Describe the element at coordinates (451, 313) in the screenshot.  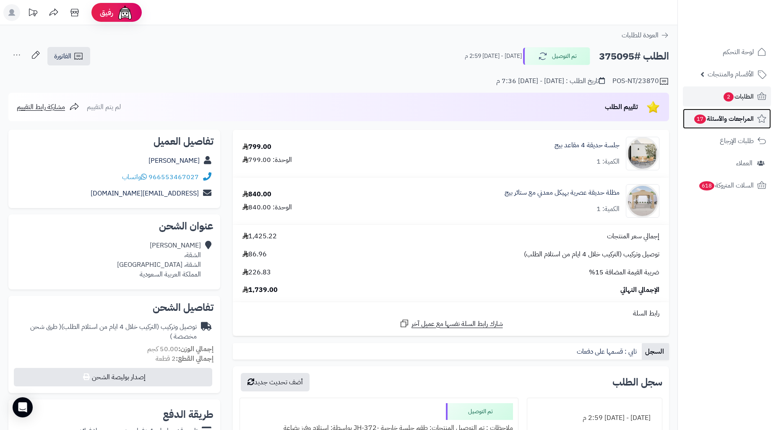
I see `div: رابط السلة` at that location.